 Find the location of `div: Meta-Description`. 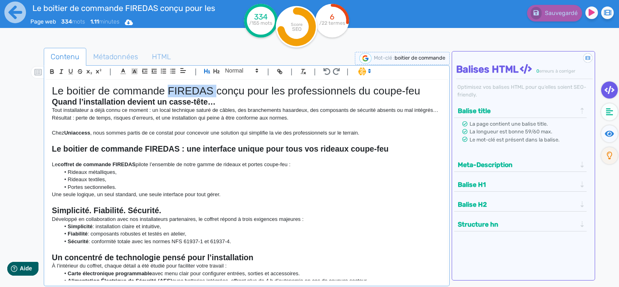

div: Meta-Description is located at coordinates (520, 164).